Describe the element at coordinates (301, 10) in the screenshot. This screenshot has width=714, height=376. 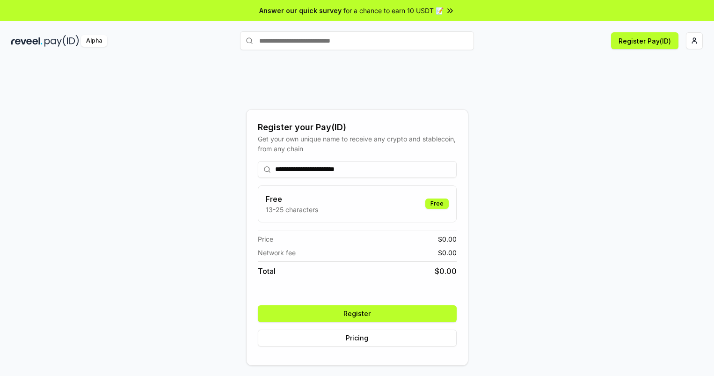
I see `span: Answer our quick survey` at that location.